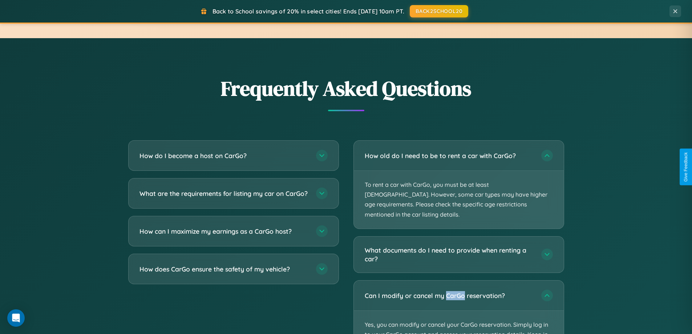 The width and height of the screenshot is (692, 334). Describe the element at coordinates (686, 167) in the screenshot. I see `div: Give Feedback` at that location.